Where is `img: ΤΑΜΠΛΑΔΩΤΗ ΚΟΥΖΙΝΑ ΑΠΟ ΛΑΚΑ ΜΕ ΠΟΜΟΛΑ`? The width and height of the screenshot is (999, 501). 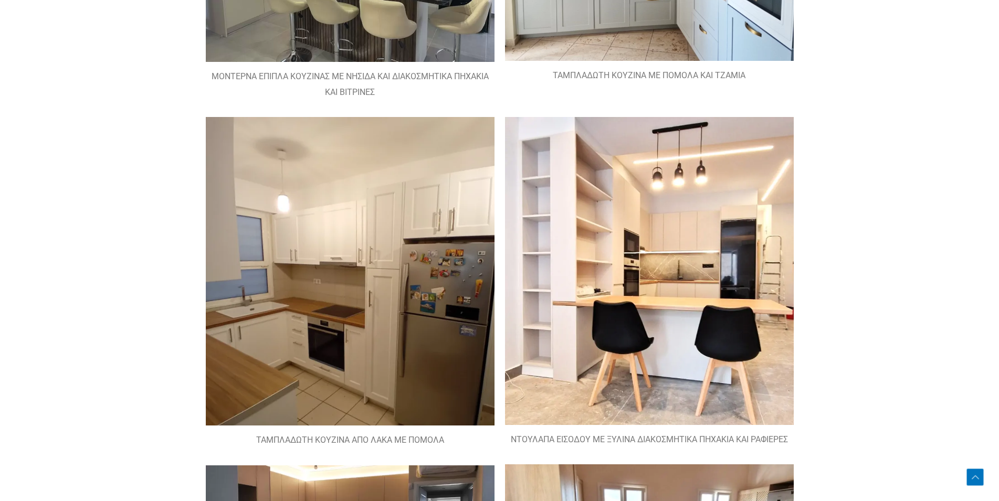 img: ΤΑΜΠΛΑΔΩΤΗ ΚΟΥΖΙΝΑ ΑΠΟ ΛΑΚΑ ΜΕ ΠΟΜΟΛΑ is located at coordinates (350, 271).